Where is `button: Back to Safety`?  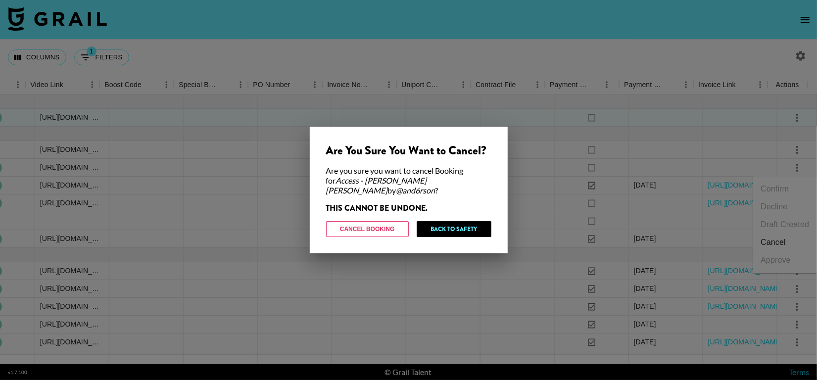
button: Back to Safety is located at coordinates (454, 229).